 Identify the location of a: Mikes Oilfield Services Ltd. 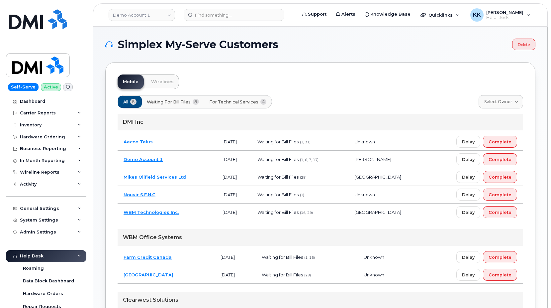
(155, 177).